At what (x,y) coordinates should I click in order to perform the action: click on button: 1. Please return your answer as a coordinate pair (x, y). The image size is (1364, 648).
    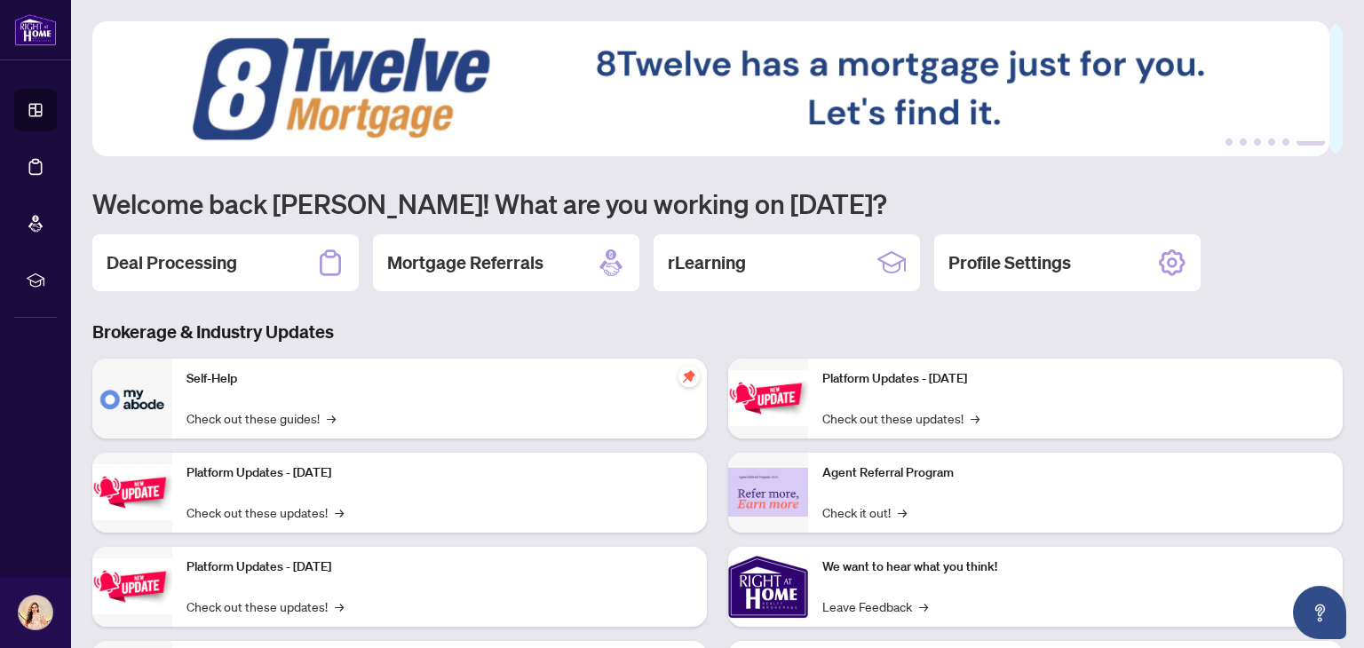
    Looking at the image, I should click on (1229, 142).